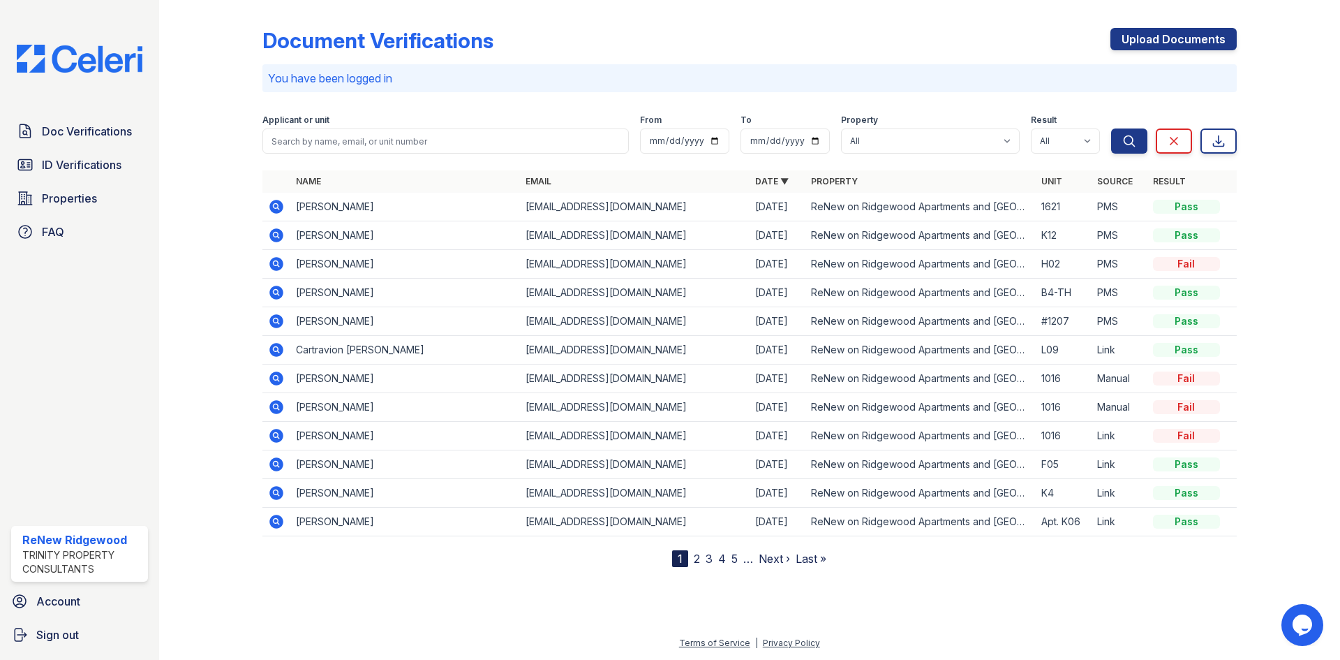 This screenshot has height=660, width=1340. Describe the element at coordinates (811, 559) in the screenshot. I see `a: Last »` at that location.